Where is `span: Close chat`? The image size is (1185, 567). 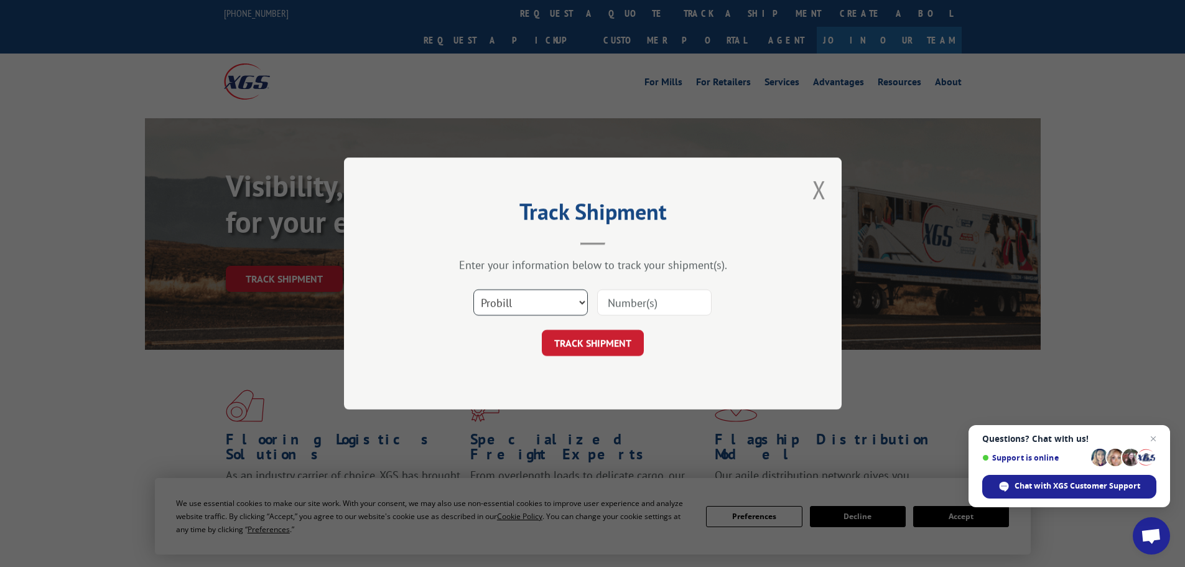
span: Close chat is located at coordinates (1153, 438).